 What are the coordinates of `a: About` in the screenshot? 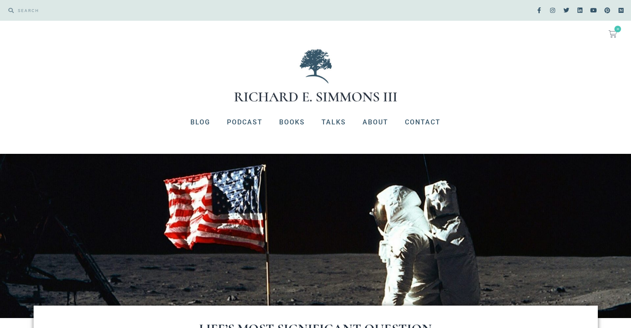 It's located at (375, 122).